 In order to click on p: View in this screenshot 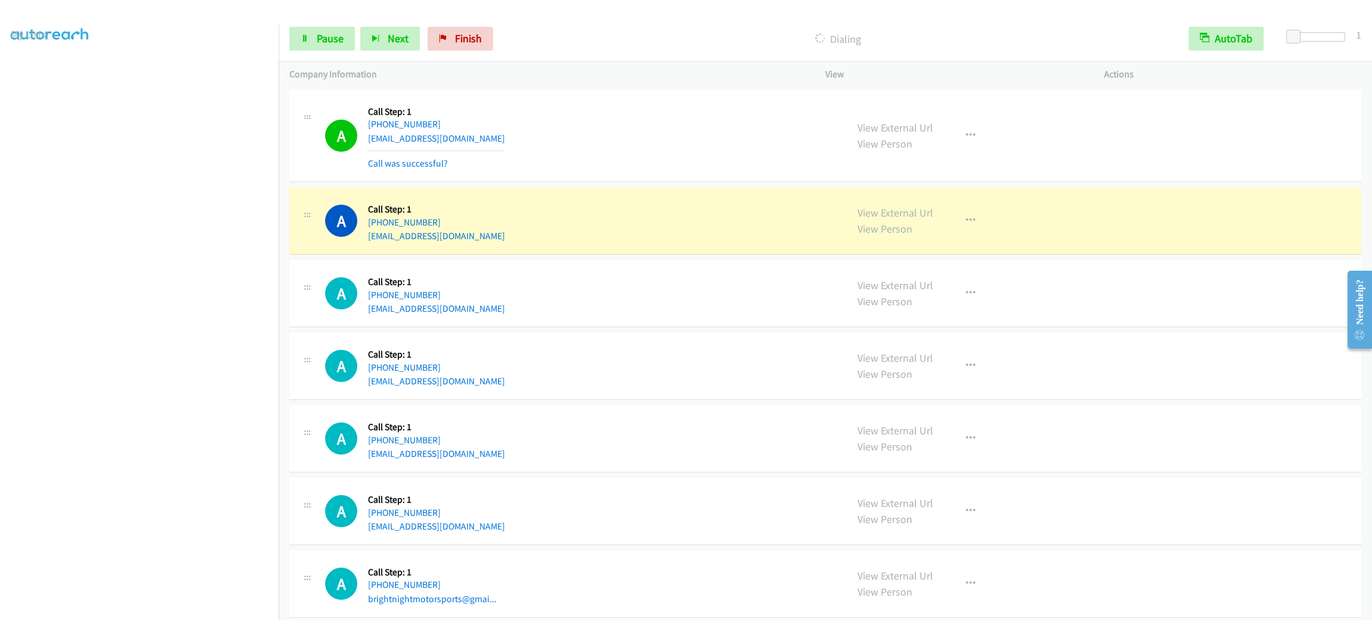, I will do `click(954, 74)`.